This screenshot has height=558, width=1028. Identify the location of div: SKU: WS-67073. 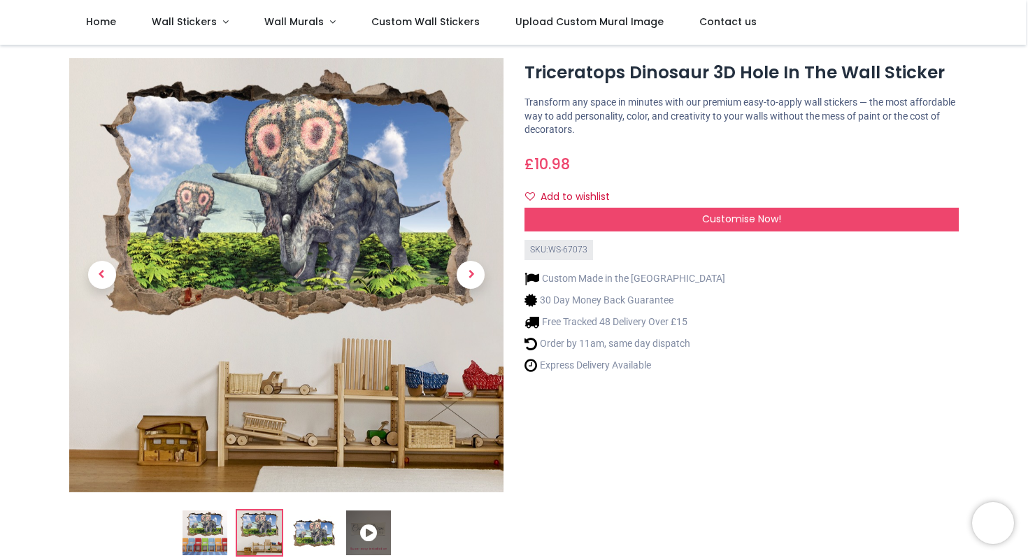
(559, 250).